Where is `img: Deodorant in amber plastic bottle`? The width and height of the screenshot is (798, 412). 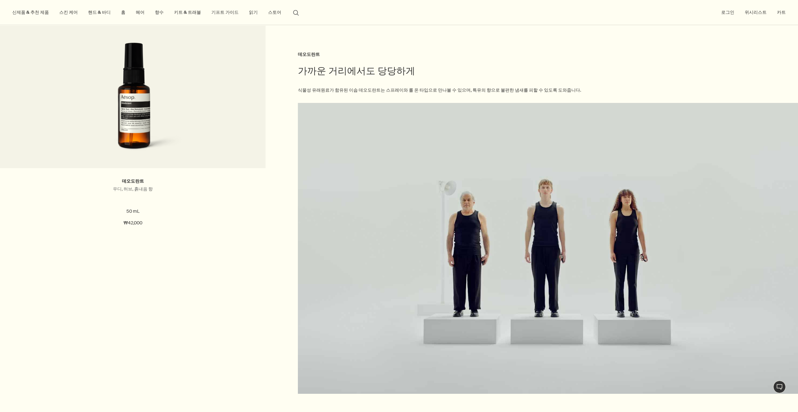
img: Deodorant in amber plastic bottle is located at coordinates (133, 101).